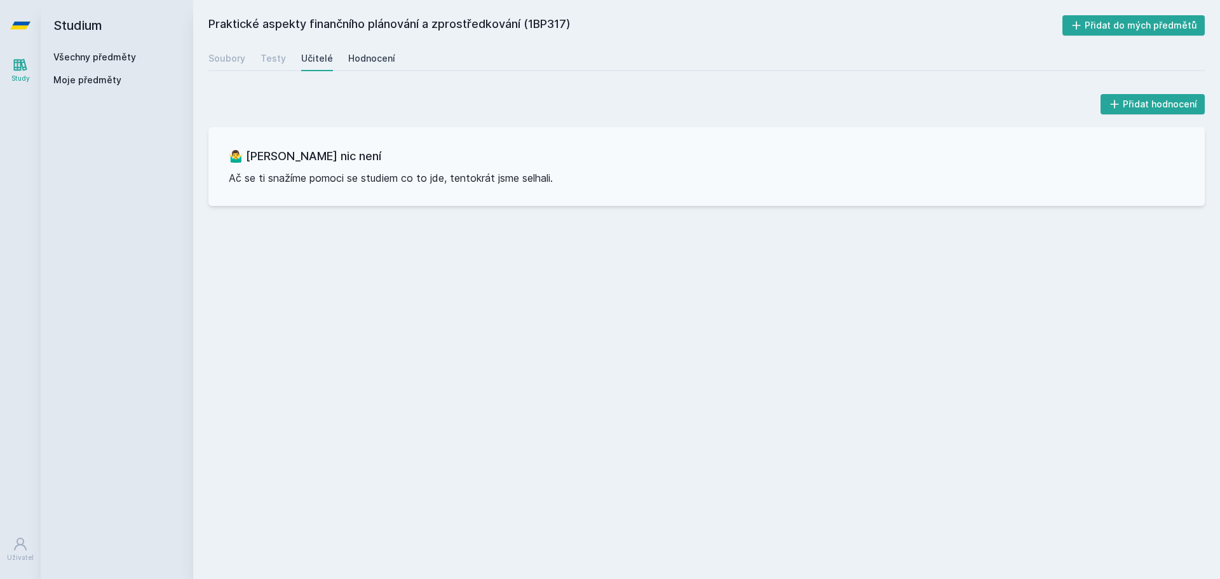 This screenshot has width=1220, height=579. Describe the element at coordinates (227, 58) in the screenshot. I see `div: Soubory` at that location.